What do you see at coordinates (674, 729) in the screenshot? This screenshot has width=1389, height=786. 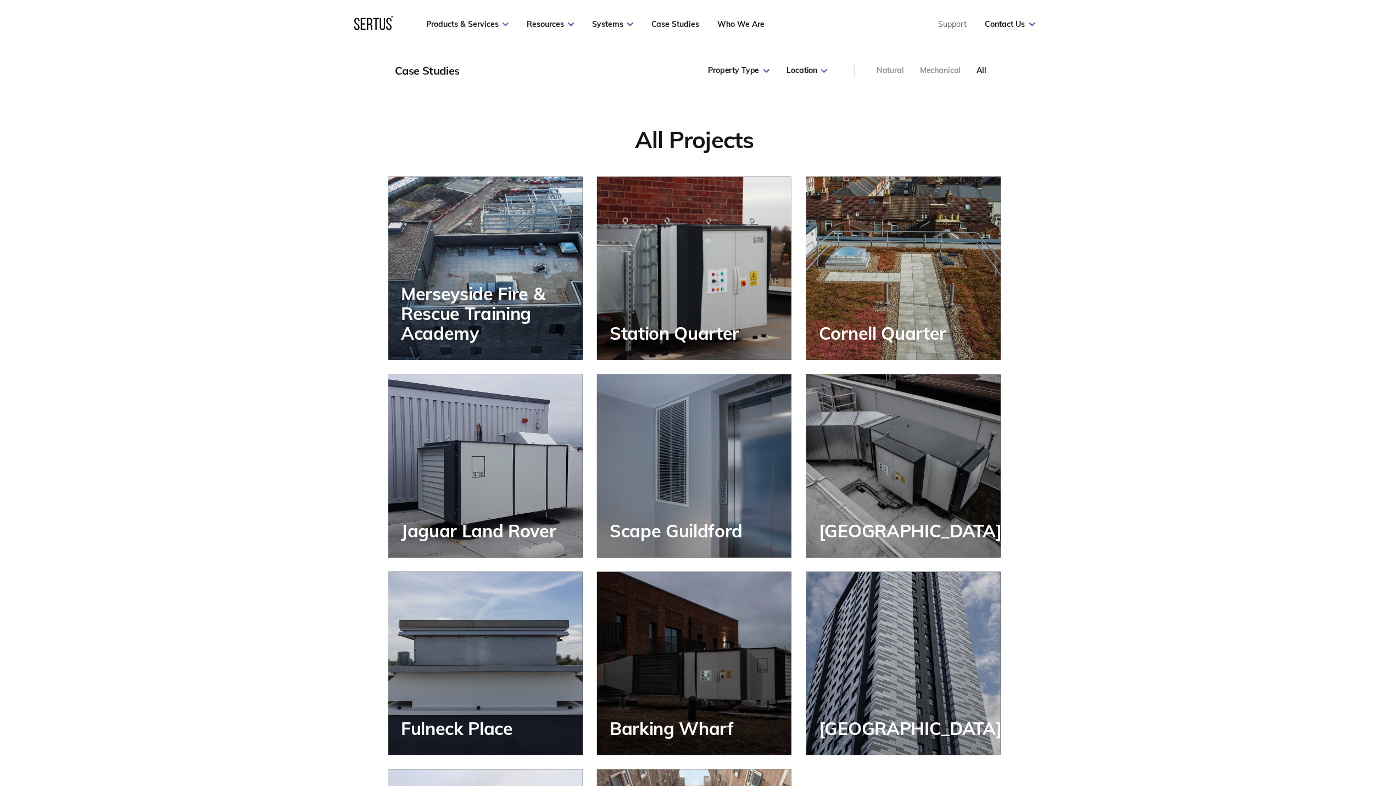 I see `div: Barking Wharf` at bounding box center [674, 729].